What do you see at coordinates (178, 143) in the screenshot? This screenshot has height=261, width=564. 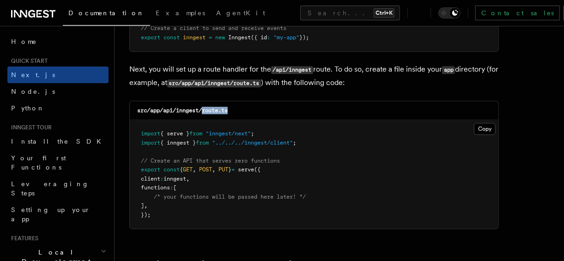 I see `span: { inngest }` at bounding box center [178, 143].